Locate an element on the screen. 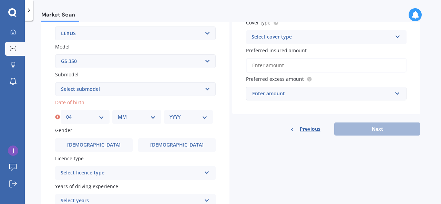 This screenshot has width=441, height=204. span: Gender is located at coordinates (64, 131).